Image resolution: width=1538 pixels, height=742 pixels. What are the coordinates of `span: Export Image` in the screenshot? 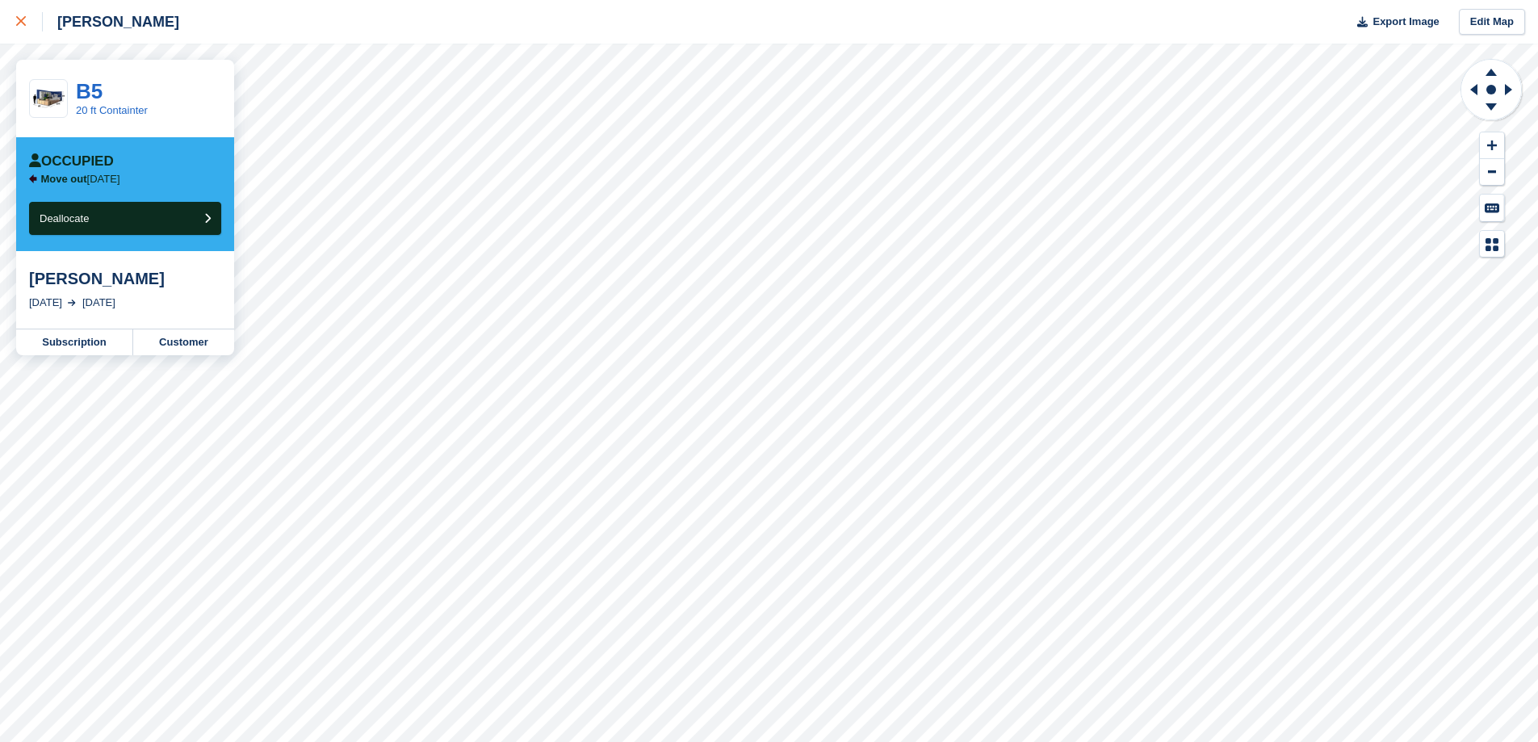 It's located at (1405, 22).